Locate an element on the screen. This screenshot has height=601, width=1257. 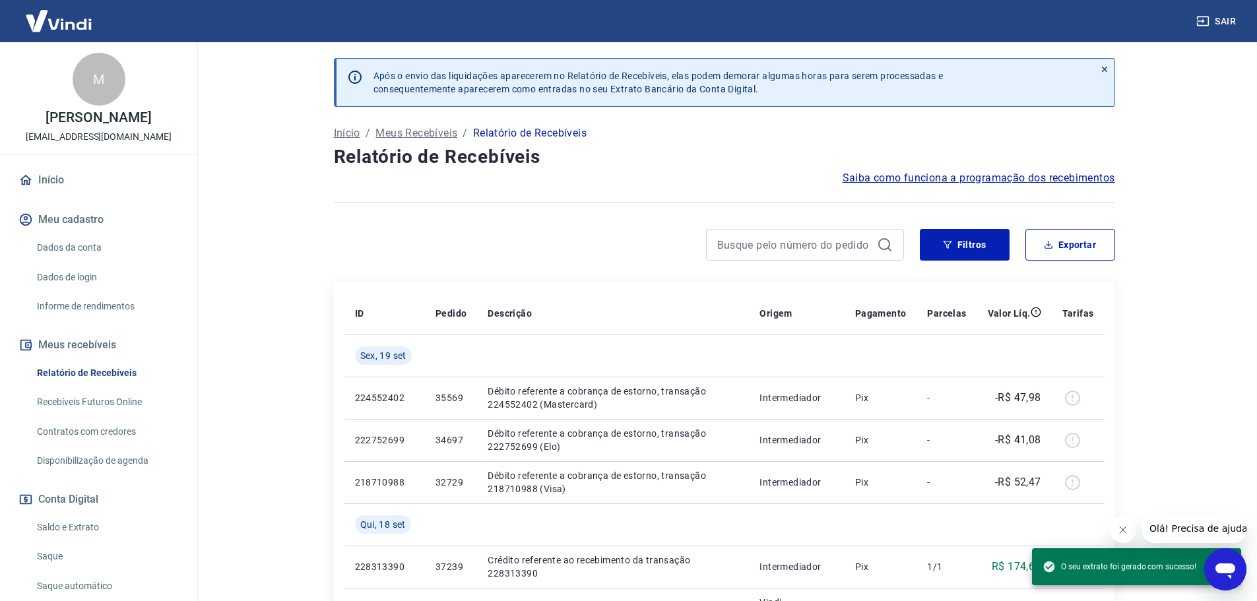
a: Contratos com credores is located at coordinates (106, 431).